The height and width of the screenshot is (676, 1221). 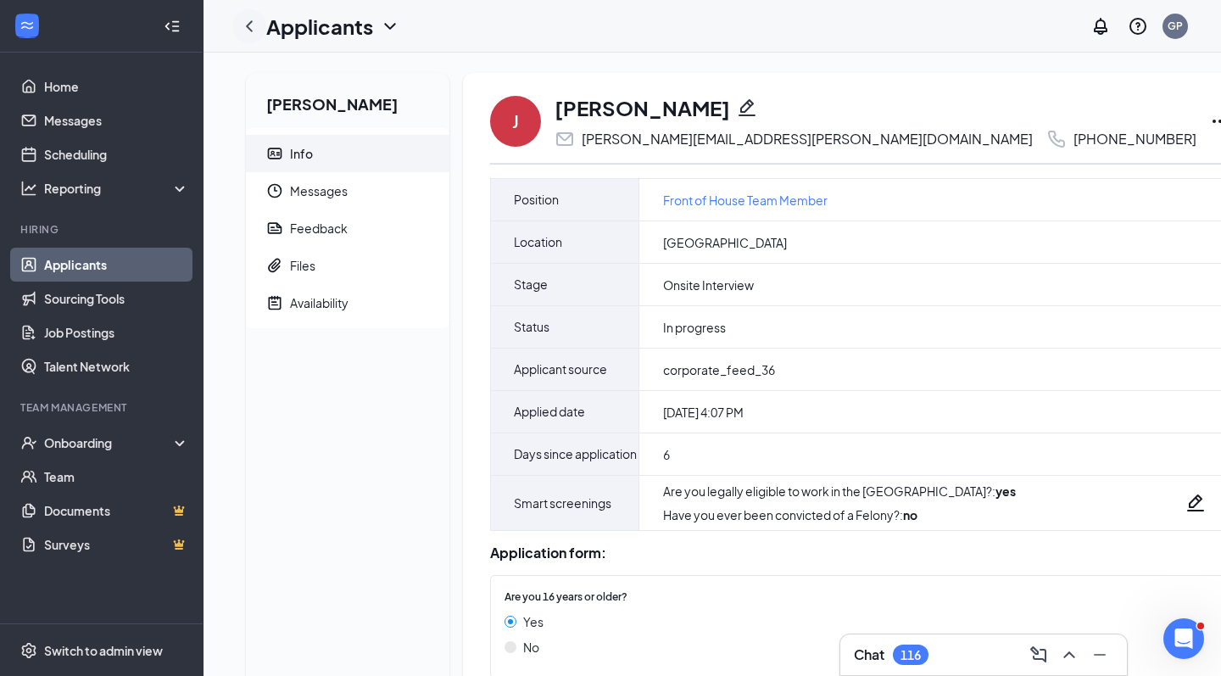 I want to click on svg: ComposeMessage, so click(x=1039, y=655).